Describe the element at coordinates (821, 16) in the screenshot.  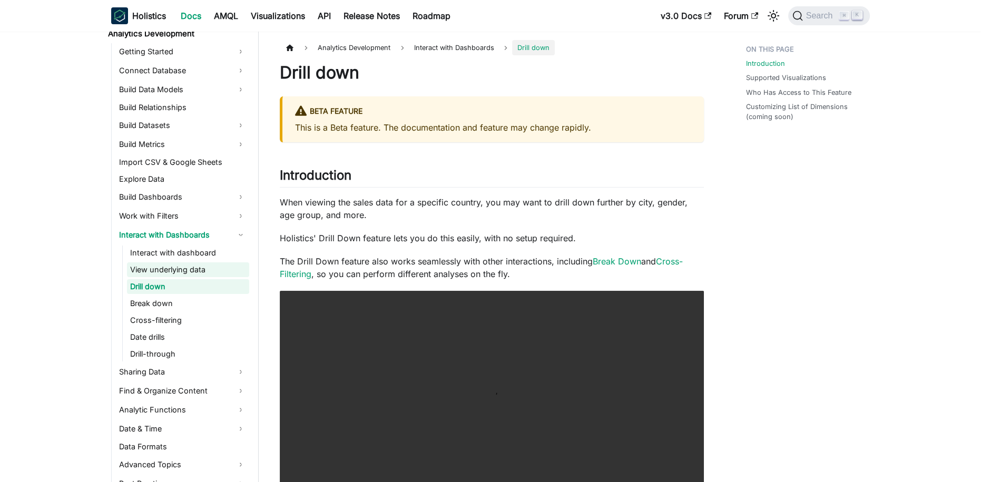
I see `span: Search` at that location.